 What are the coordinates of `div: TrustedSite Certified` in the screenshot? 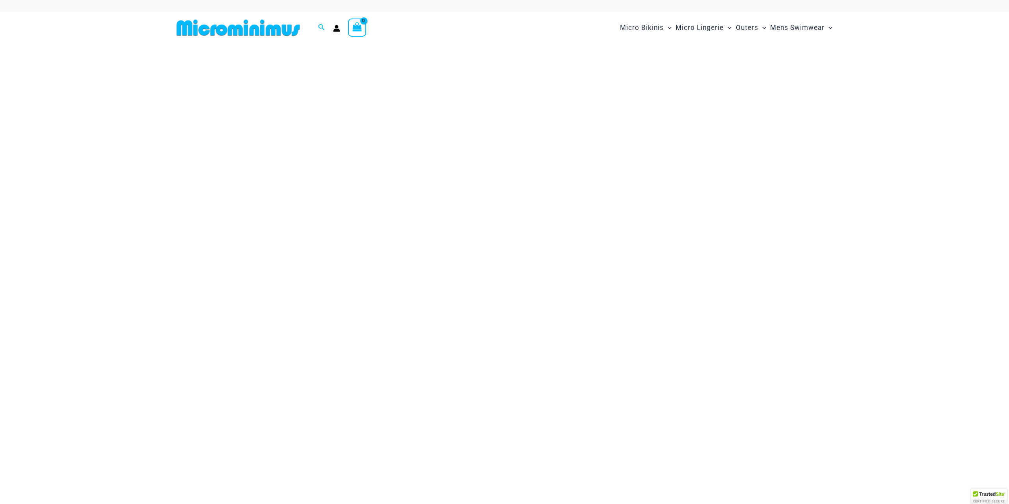 It's located at (989, 497).